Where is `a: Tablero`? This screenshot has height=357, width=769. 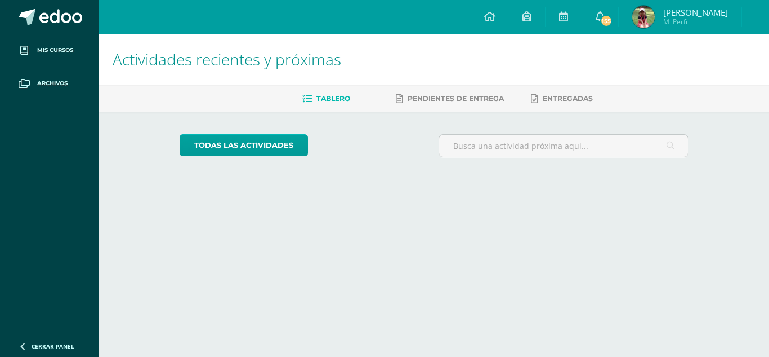
a: Tablero is located at coordinates (326, 99).